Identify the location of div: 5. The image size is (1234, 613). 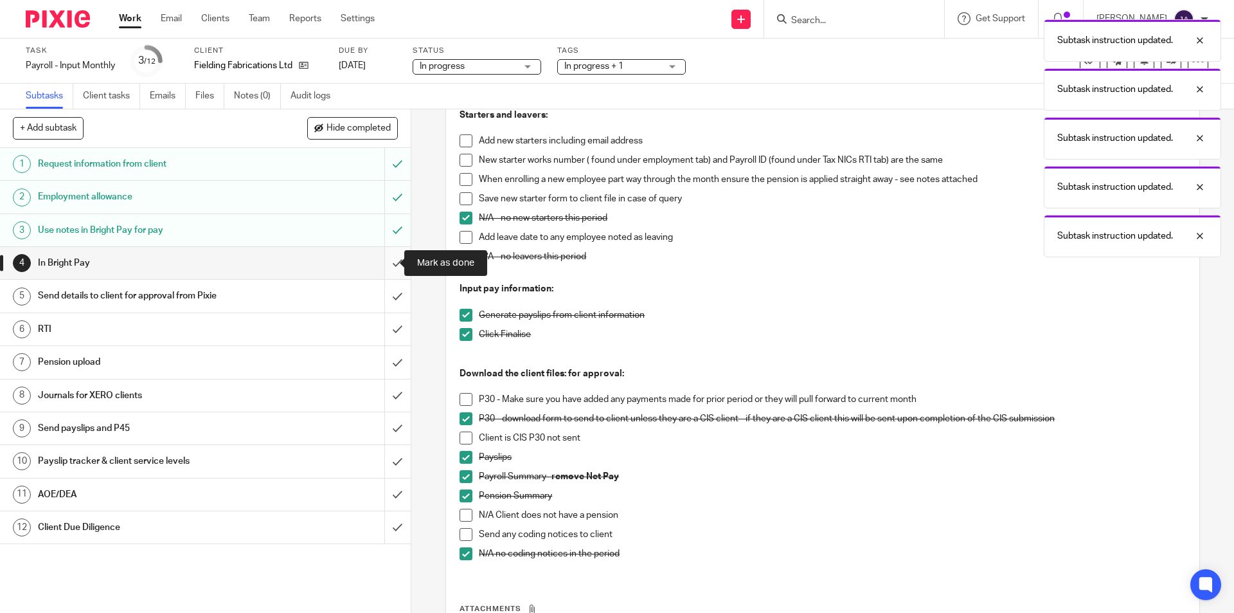
(22, 296).